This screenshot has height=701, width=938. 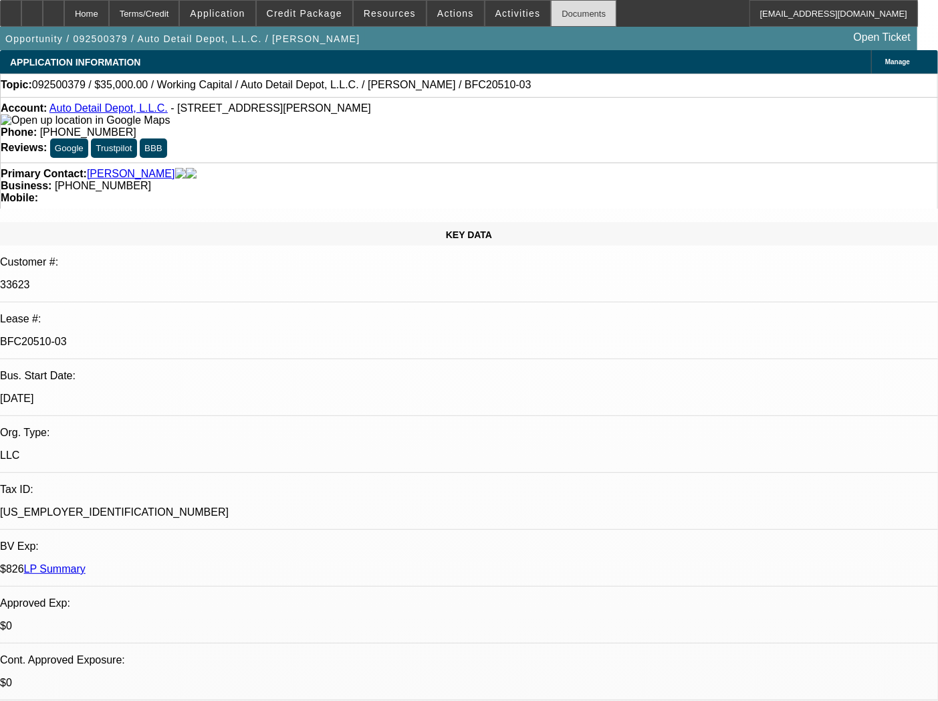 I want to click on button: BBB, so click(x=153, y=148).